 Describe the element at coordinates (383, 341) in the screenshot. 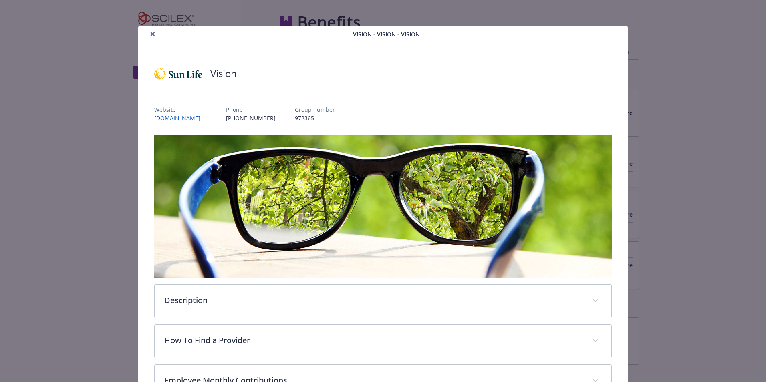

I see `div: How To Find a Provider` at that location.